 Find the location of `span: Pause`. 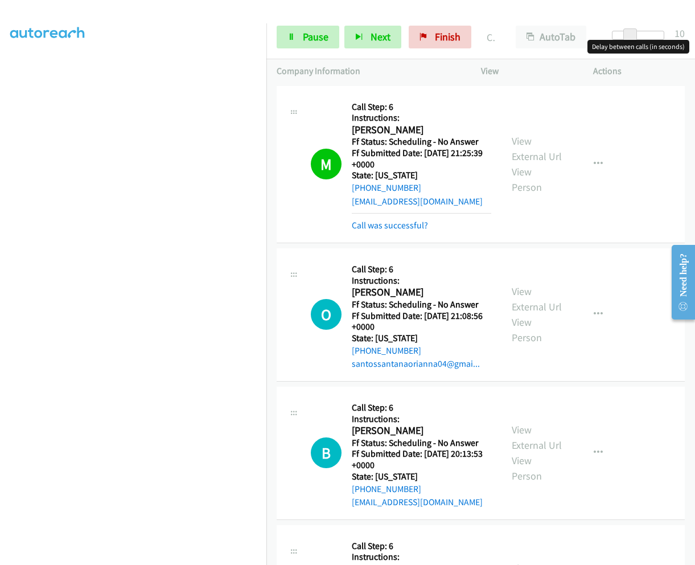

span: Pause is located at coordinates (315, 36).